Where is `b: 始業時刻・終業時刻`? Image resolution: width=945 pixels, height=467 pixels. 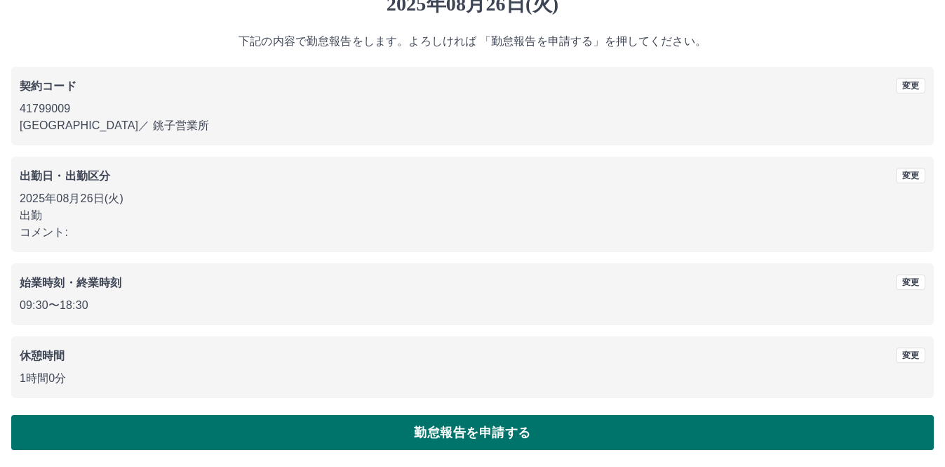 b: 始業時刻・終業時刻 is located at coordinates (70, 282).